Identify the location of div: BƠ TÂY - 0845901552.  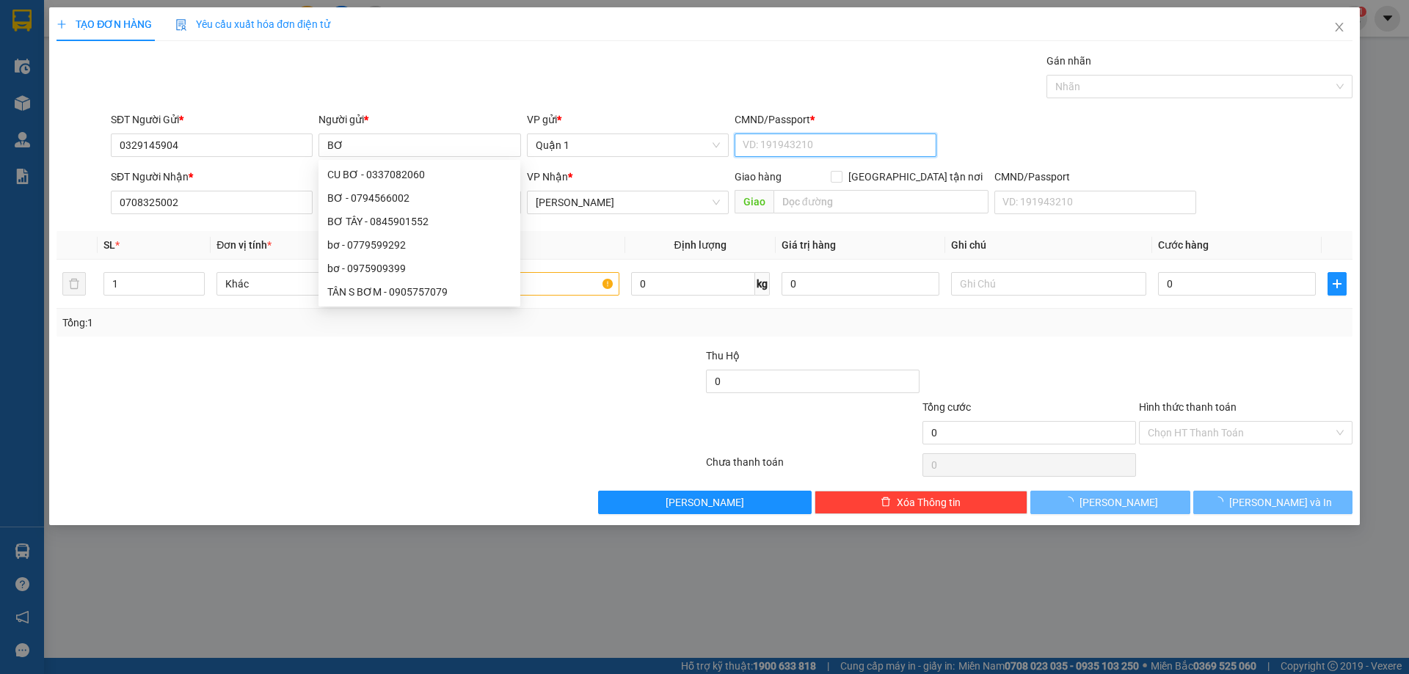
(419, 222).